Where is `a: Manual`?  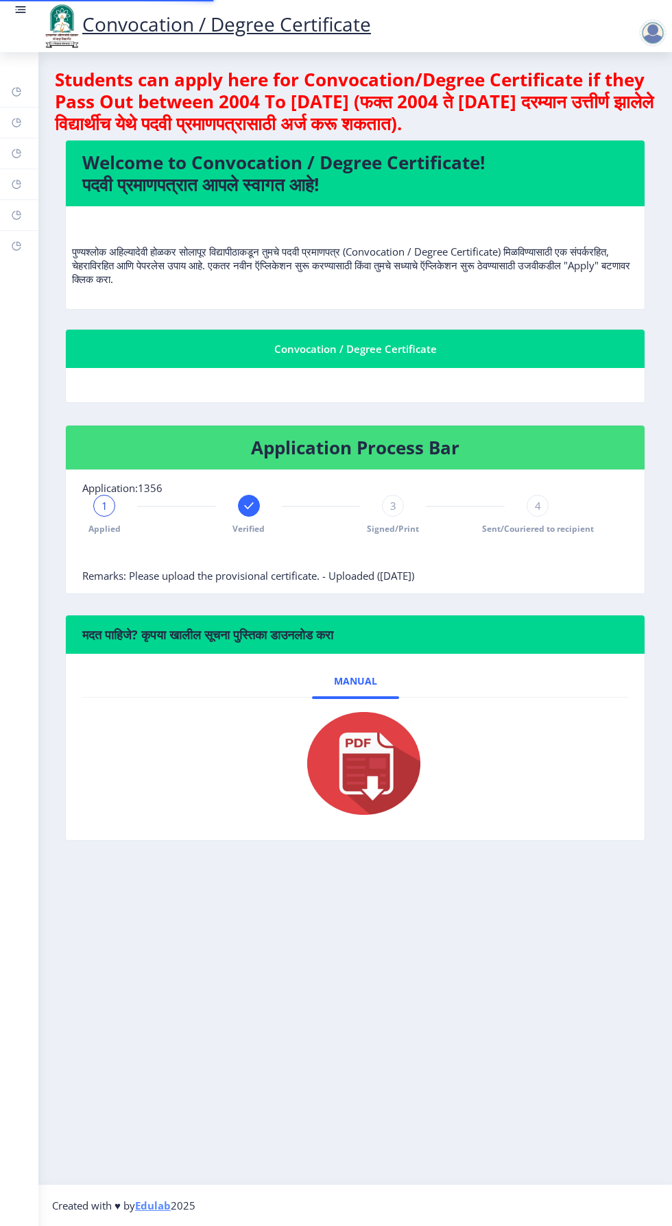 a: Manual is located at coordinates (355, 681).